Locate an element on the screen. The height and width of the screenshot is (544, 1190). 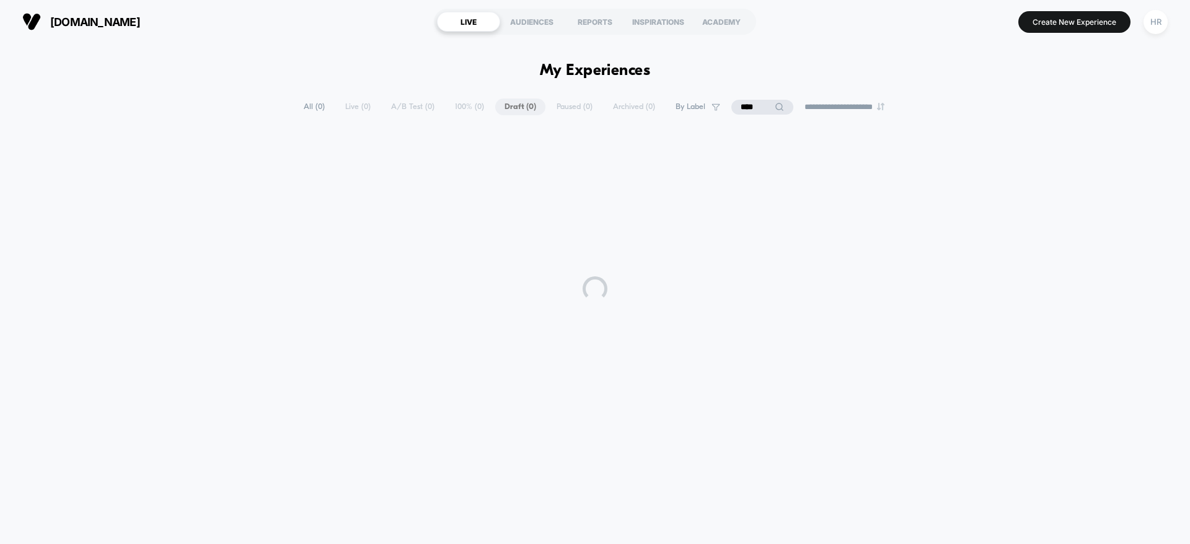
button: Create New Experience is located at coordinates (1074, 22).